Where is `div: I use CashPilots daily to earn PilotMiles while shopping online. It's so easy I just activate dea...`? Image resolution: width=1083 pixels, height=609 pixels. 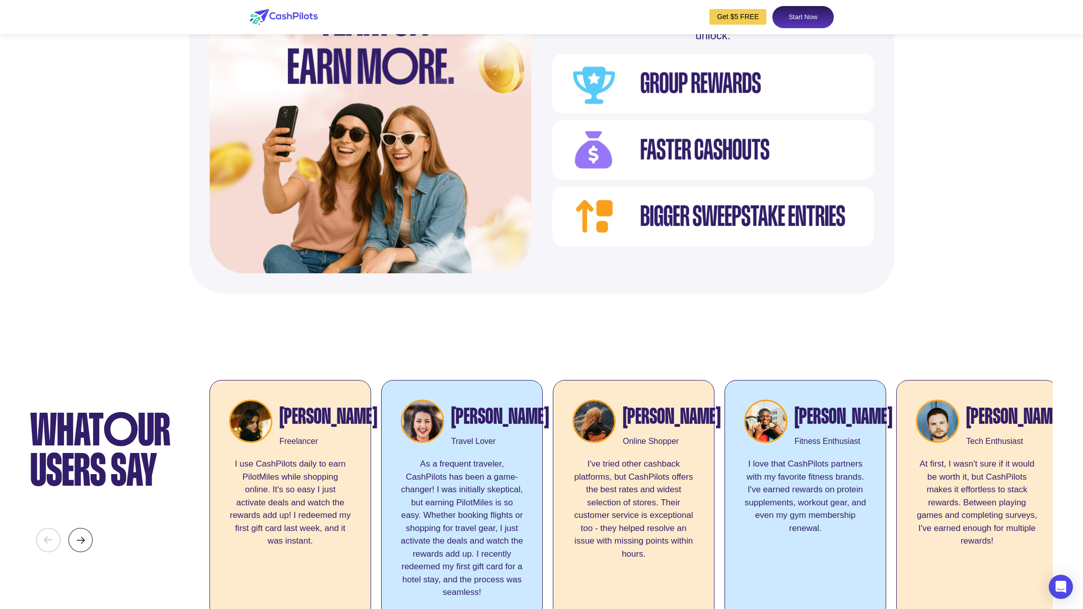 div: I use CashPilots daily to earn PilotMiles while shopping online. It's so easy I just activate dea... is located at coordinates (290, 528).